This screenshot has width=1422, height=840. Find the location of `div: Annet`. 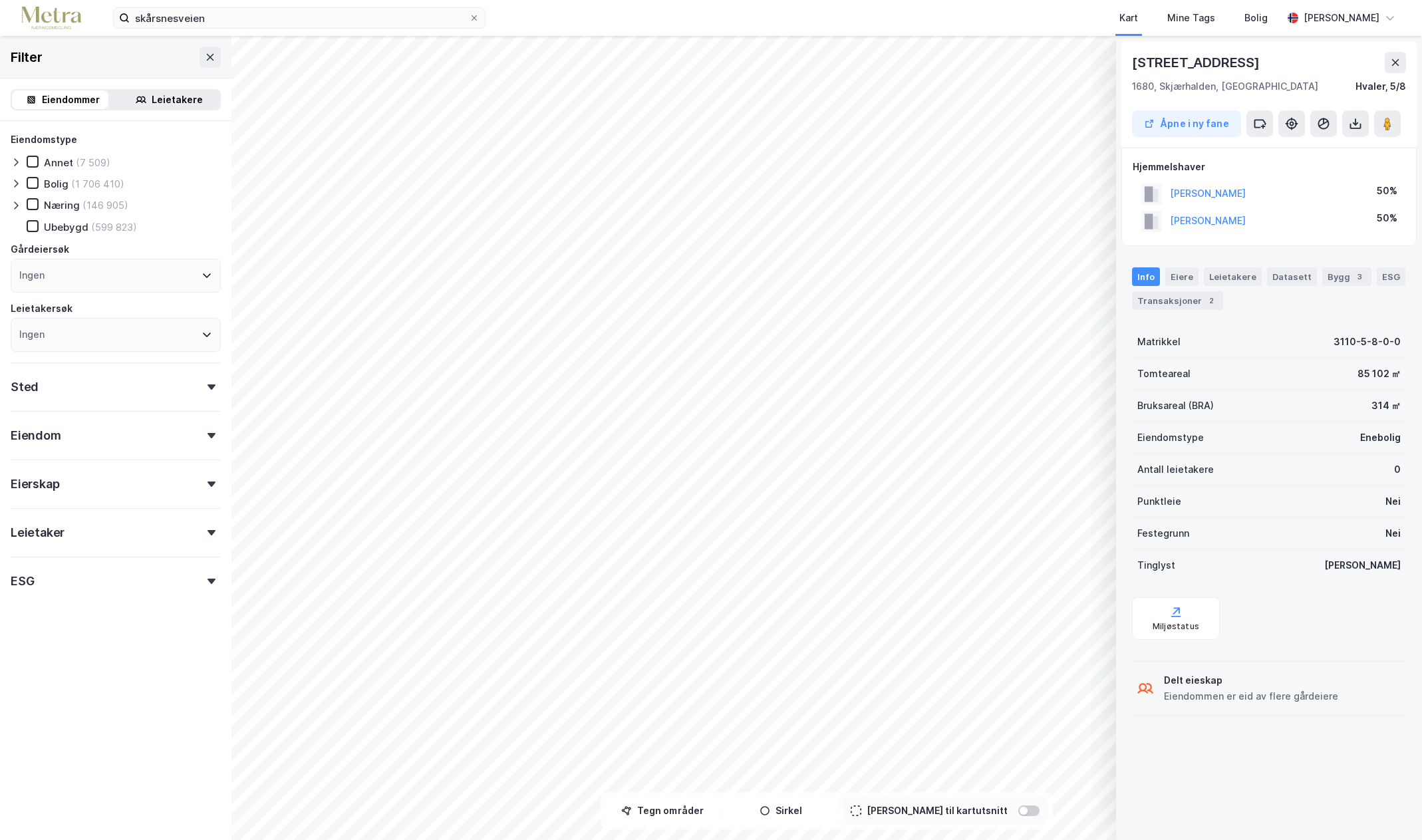

div: Annet is located at coordinates (58, 162).